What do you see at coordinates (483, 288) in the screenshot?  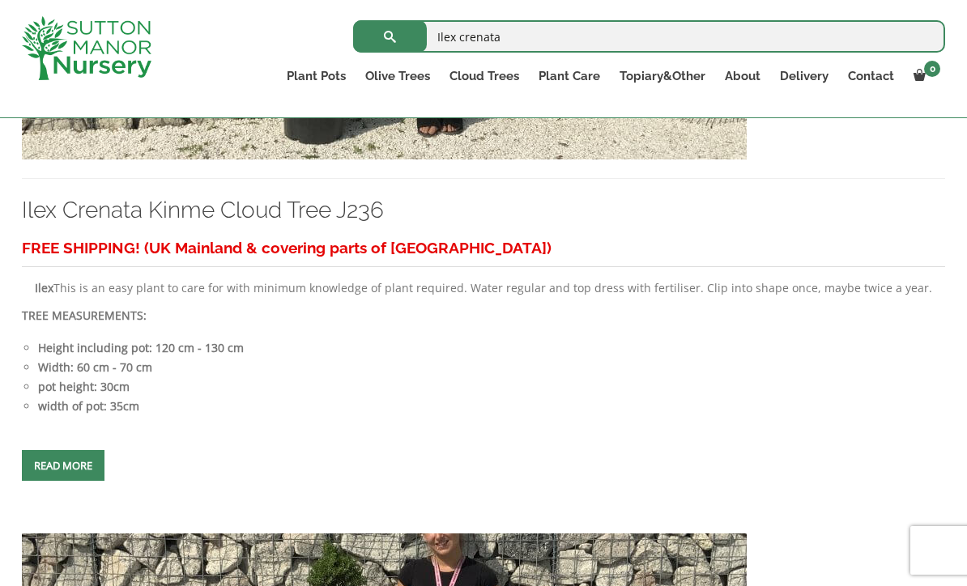 I see `p: This is an easy plant to care for with minimum knowledge of plant required. Water regular and top...` at bounding box center [483, 288].